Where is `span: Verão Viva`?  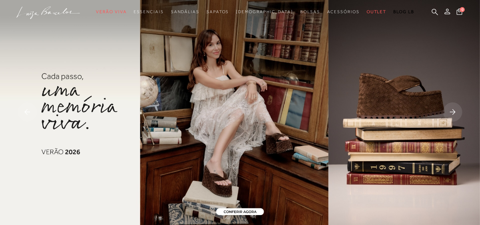 span: Verão Viva is located at coordinates (111, 12).